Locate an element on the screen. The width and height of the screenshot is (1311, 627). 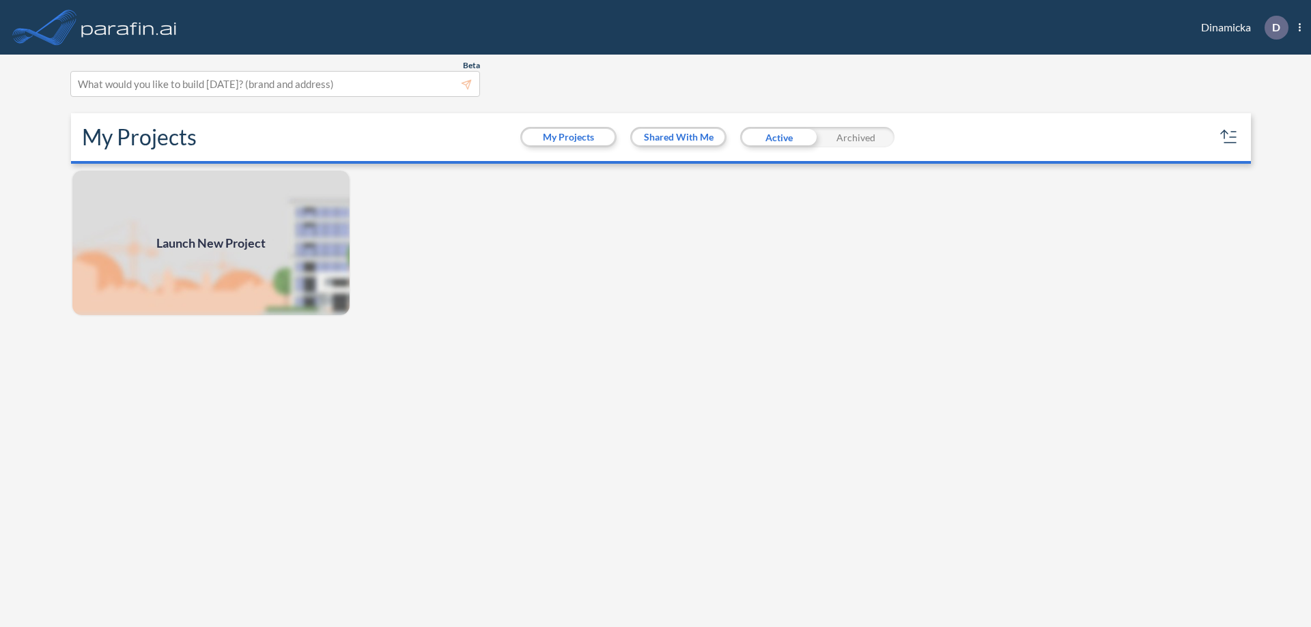
div: Active is located at coordinates (778, 137).